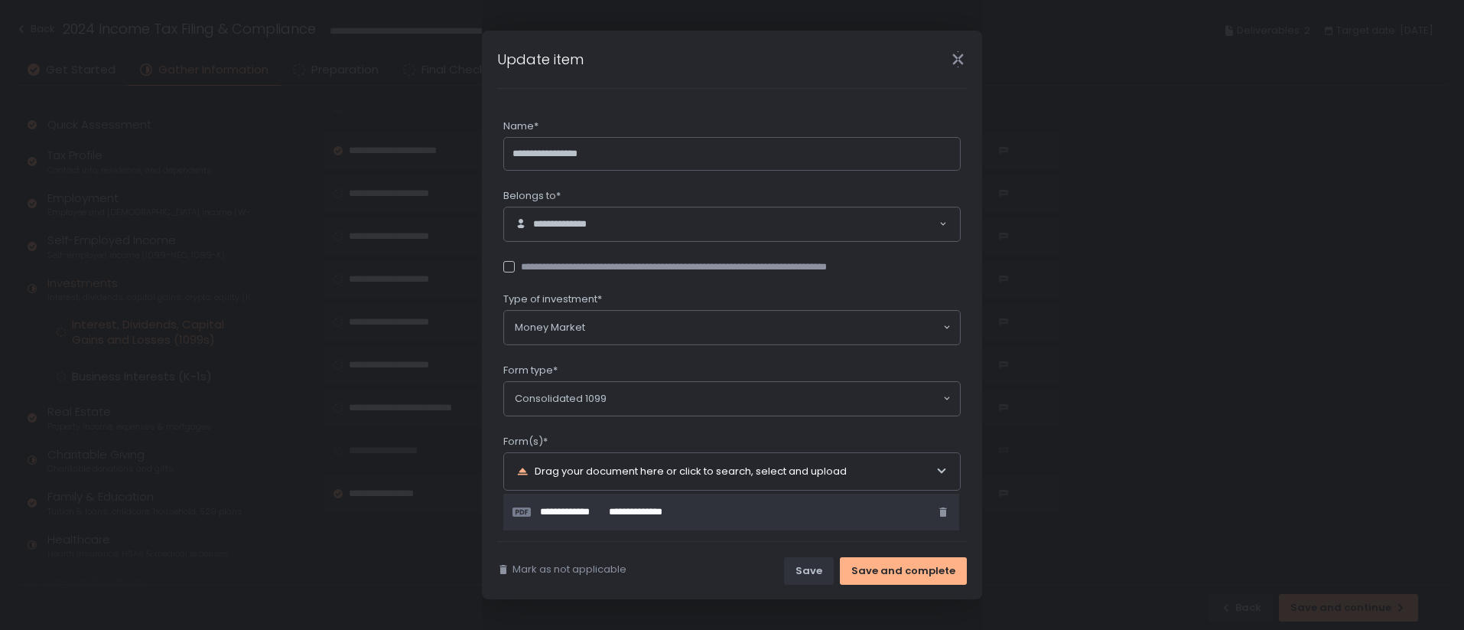 The image size is (1464, 630). What do you see at coordinates (521, 126) in the screenshot?
I see `span: Name*` at bounding box center [521, 126].